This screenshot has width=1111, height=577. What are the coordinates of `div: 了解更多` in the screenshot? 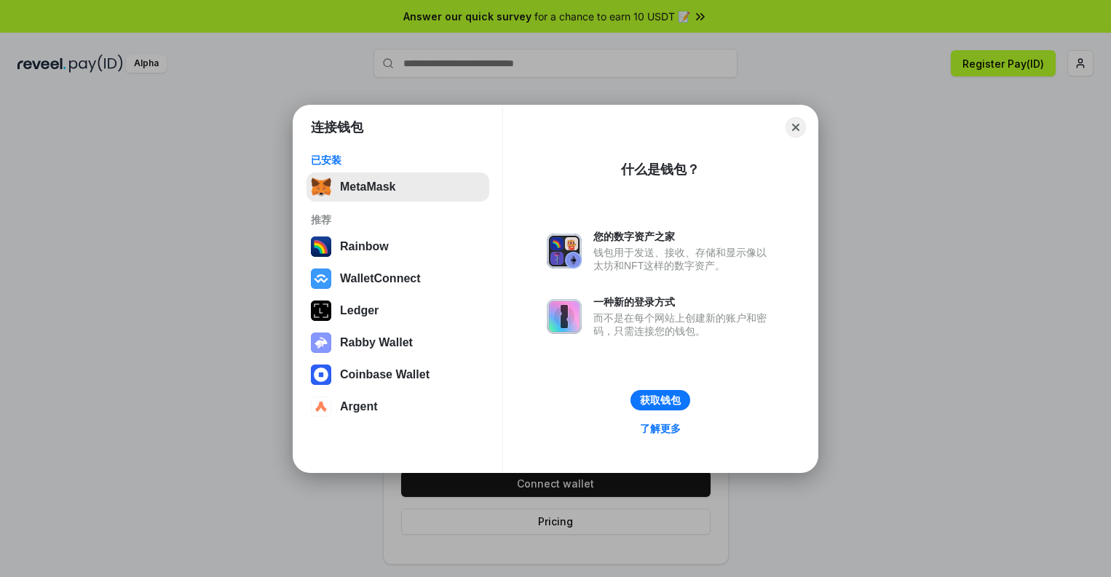 It's located at (660, 429).